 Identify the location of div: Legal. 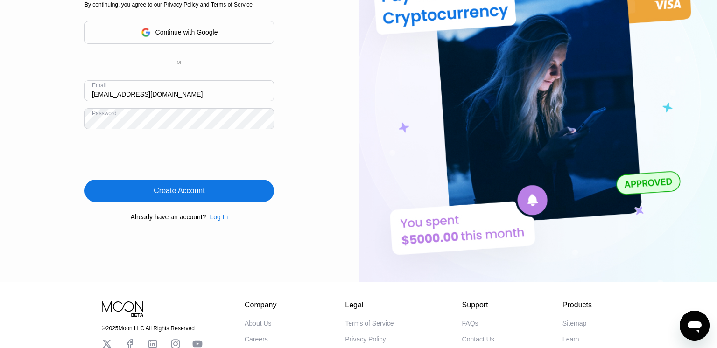
(369, 305).